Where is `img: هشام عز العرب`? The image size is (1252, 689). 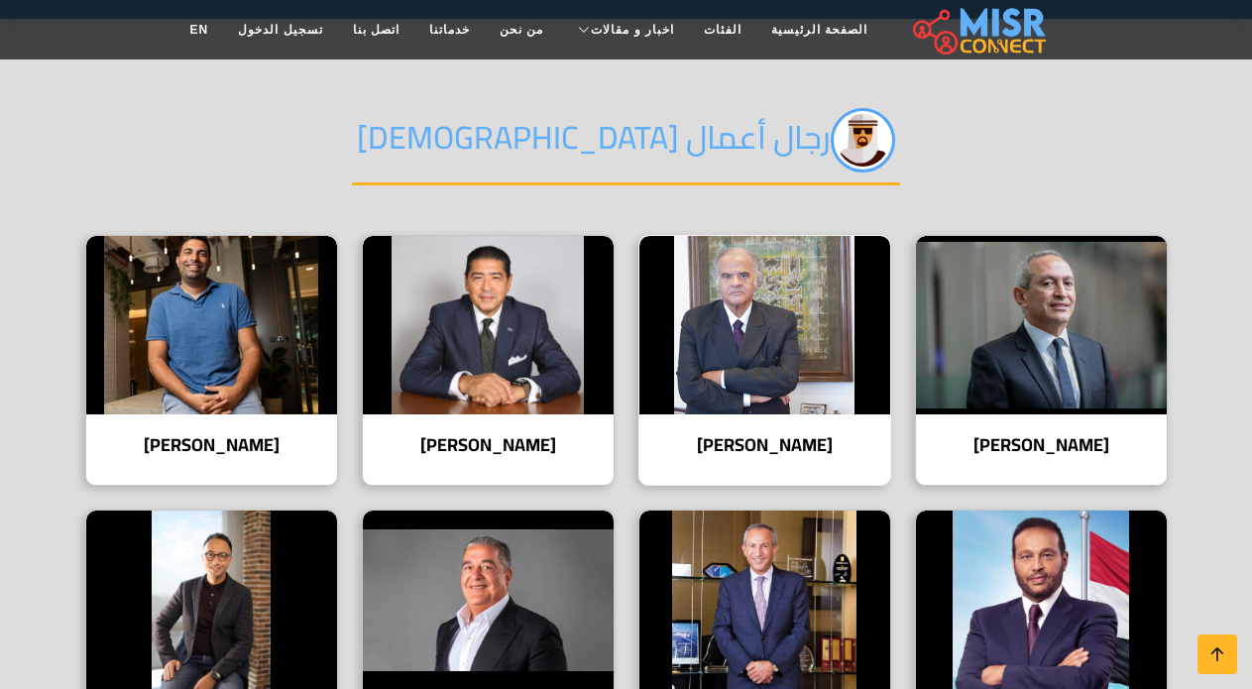 img: هشام عز العرب is located at coordinates (488, 325).